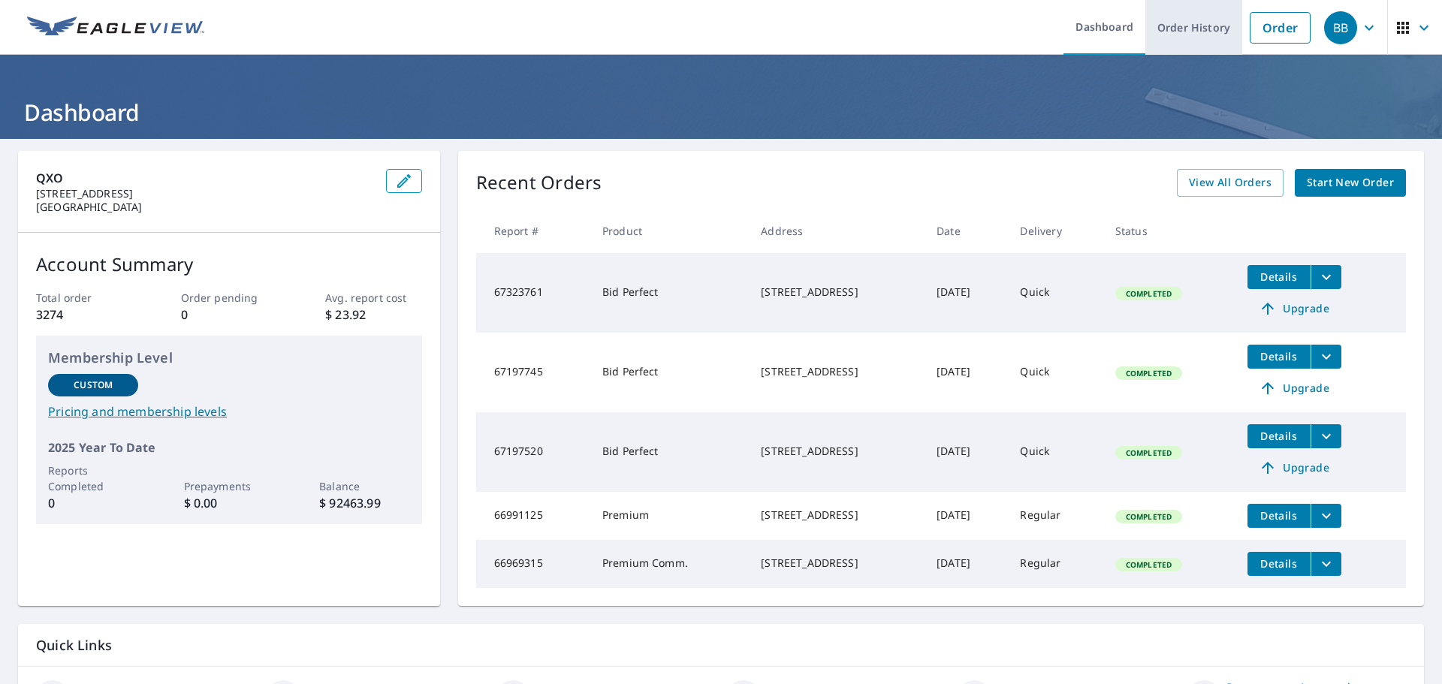  Describe the element at coordinates (1279, 357) in the screenshot. I see `button: detailsBtn-67197745` at that location.